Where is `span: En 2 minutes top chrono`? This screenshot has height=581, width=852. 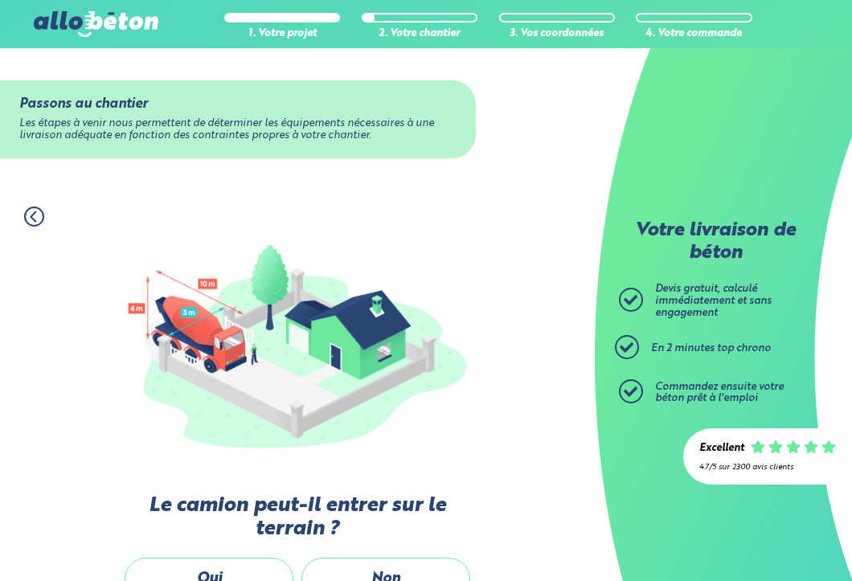
span: En 2 minutes top chrono is located at coordinates (711, 348).